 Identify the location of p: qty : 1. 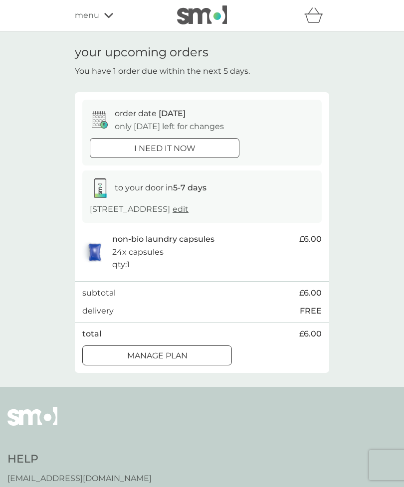
(121, 265).